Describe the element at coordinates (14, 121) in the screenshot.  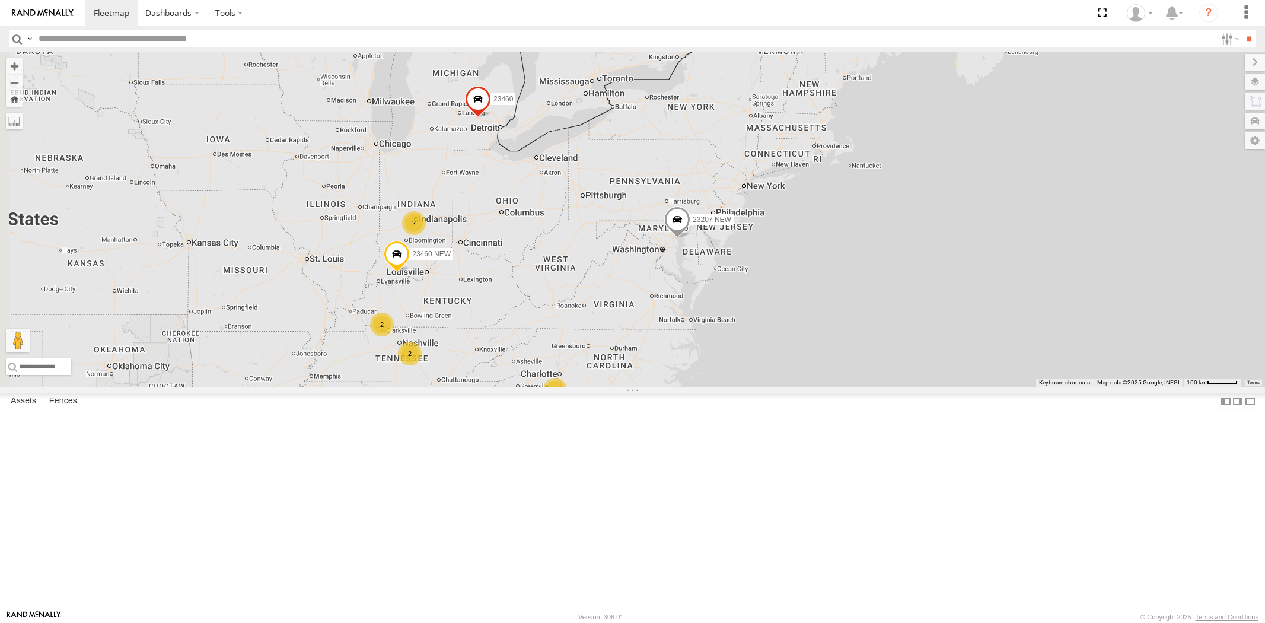
I see `label: Measure` at that location.